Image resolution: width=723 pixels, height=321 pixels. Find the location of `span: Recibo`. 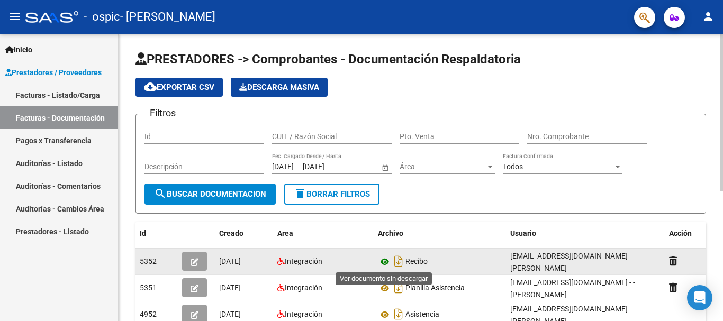

span: Recibo is located at coordinates (416, 262).